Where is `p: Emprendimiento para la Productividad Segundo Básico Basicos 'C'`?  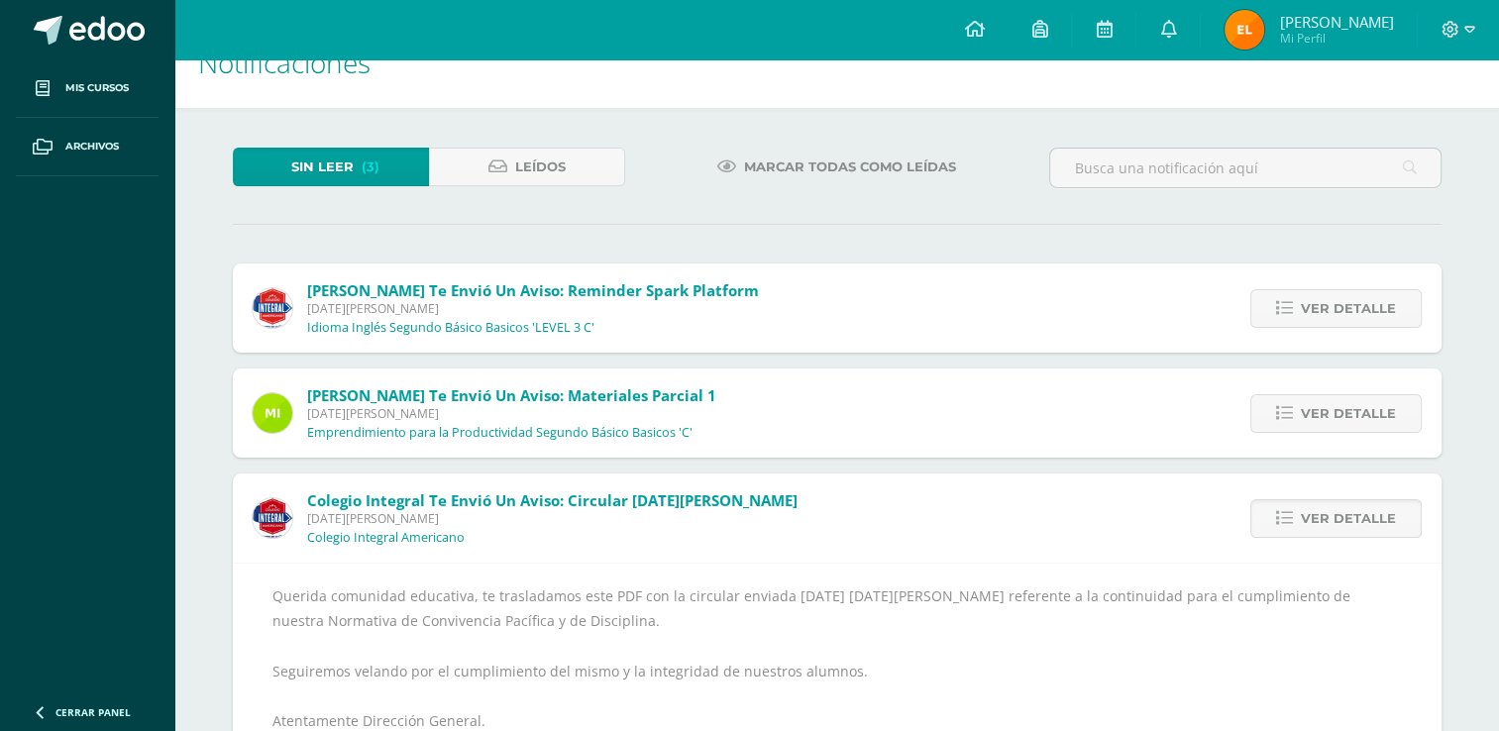
p: Emprendimiento para la Productividad Segundo Básico Basicos 'C' is located at coordinates (499, 433).